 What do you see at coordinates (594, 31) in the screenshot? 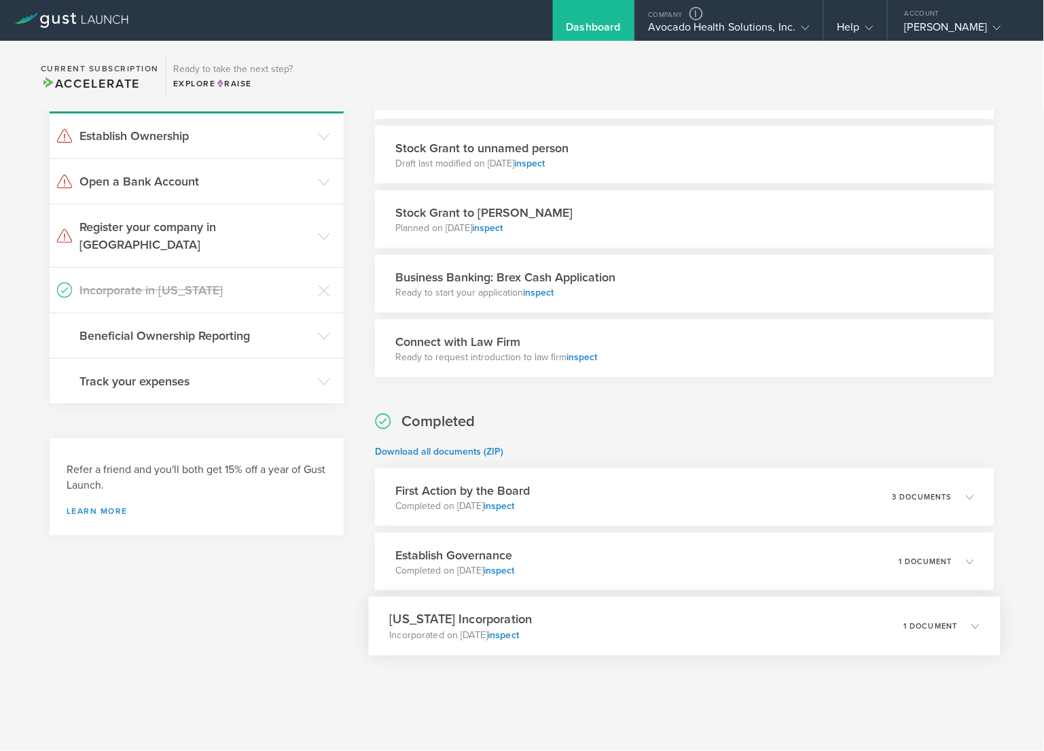
I see `div: Dashboard` at bounding box center [594, 31].